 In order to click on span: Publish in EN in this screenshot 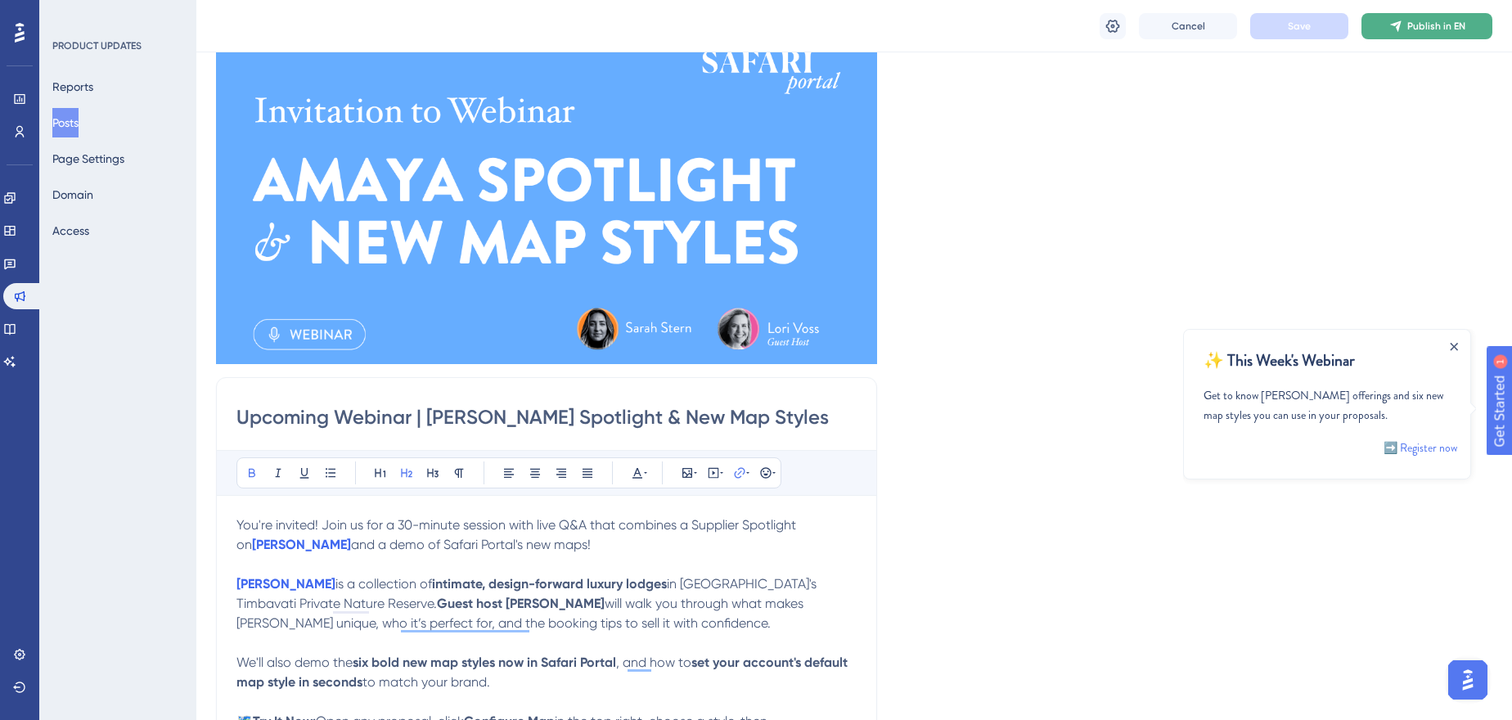, I will do `click(1436, 26)`.